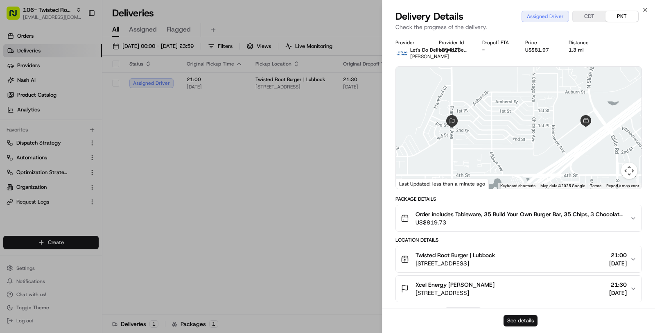 This screenshot has width=655, height=333. I want to click on span: 21:00, so click(618, 255).